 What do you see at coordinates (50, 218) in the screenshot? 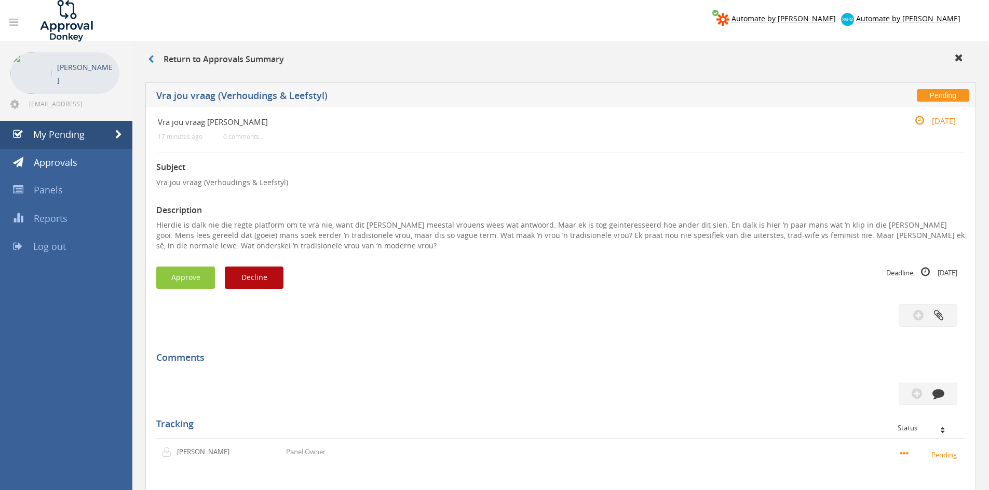
I see `span: Reports` at bounding box center [50, 218].